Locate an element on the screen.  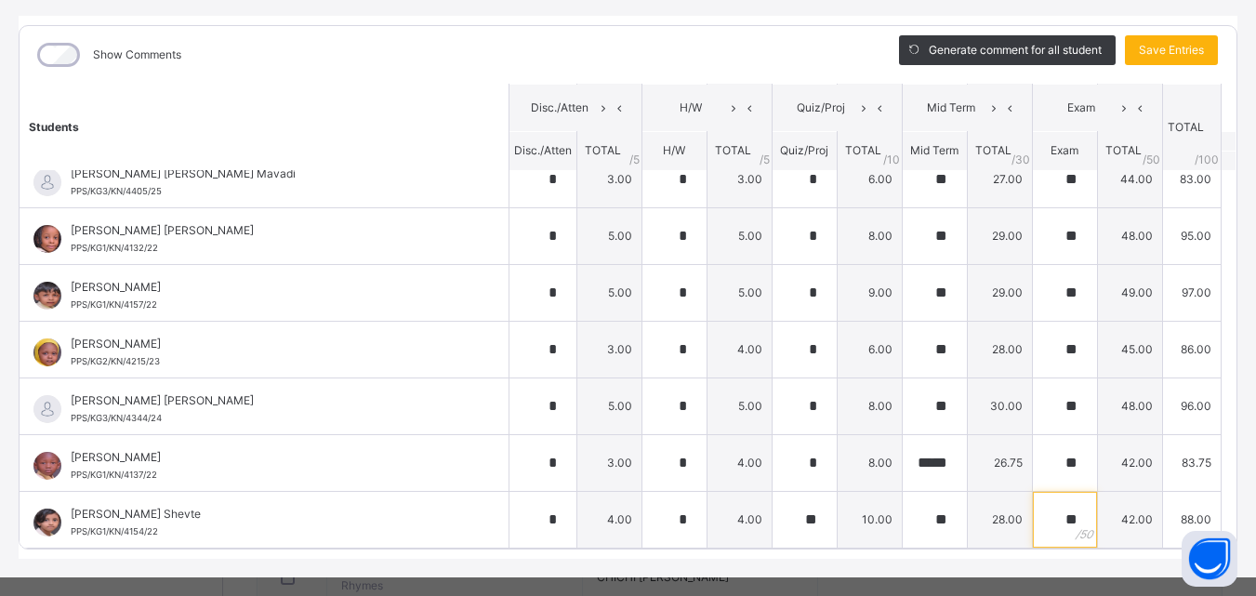
td: 26.75 is located at coordinates (999, 462).